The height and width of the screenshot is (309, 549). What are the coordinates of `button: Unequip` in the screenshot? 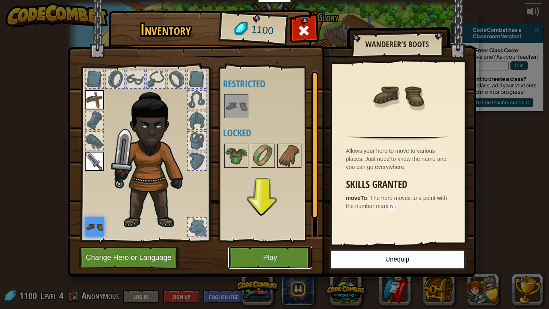 It's located at (398, 259).